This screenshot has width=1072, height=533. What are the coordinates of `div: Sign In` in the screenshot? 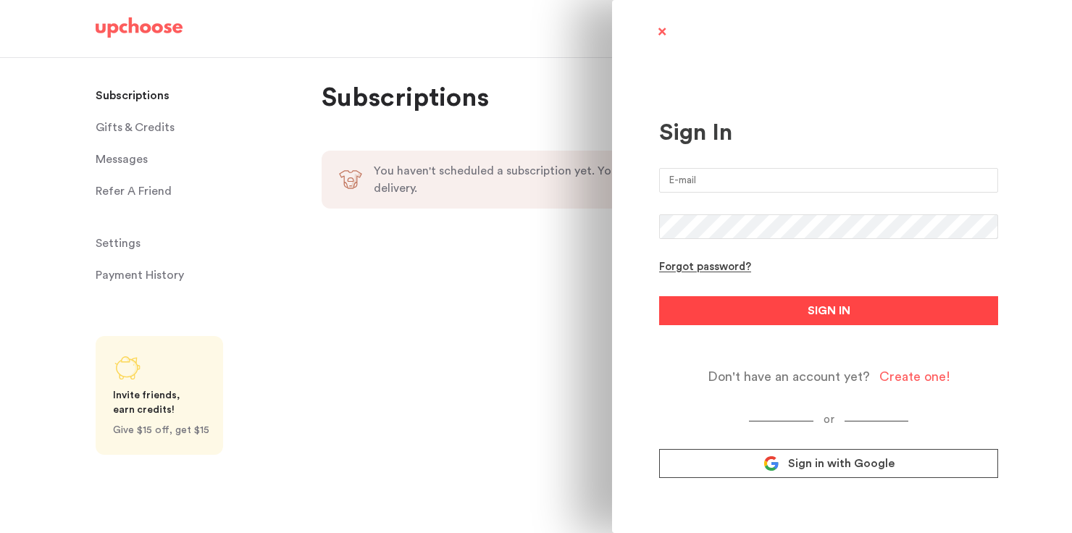 It's located at (828, 133).